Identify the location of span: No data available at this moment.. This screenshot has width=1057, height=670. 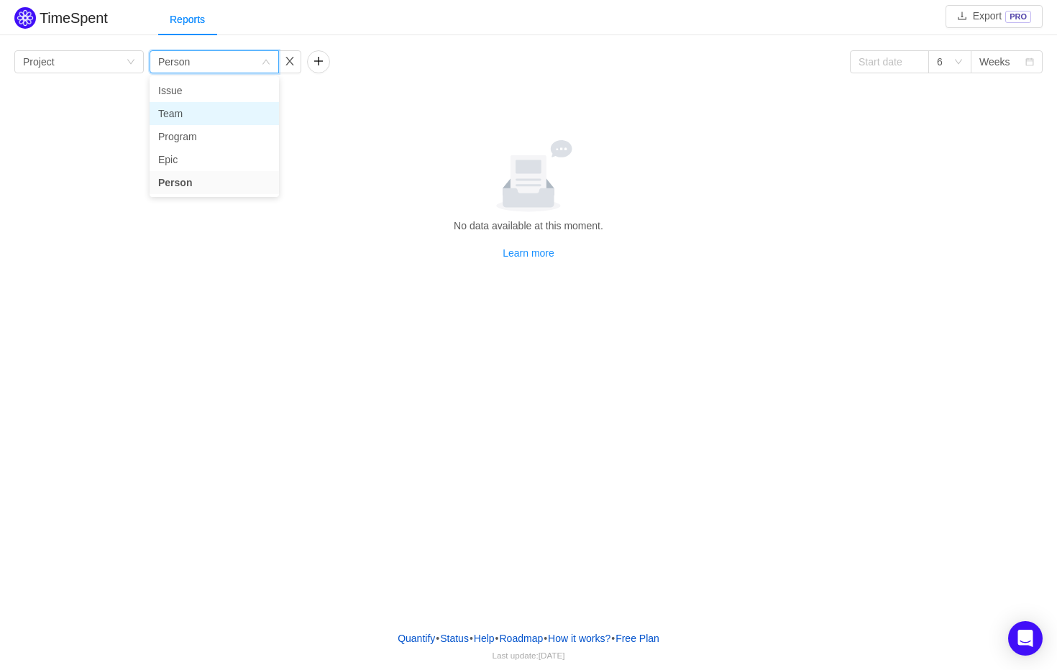
(529, 226).